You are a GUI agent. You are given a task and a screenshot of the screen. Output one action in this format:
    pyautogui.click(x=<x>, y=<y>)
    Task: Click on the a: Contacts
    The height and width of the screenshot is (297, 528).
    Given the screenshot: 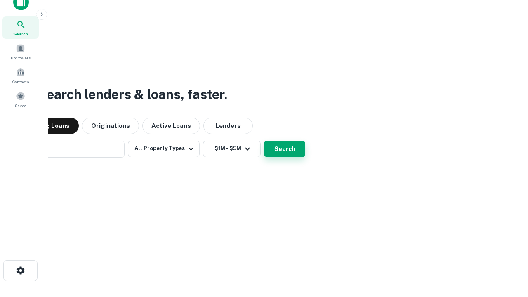 What is the action you would take?
    pyautogui.click(x=21, y=75)
    